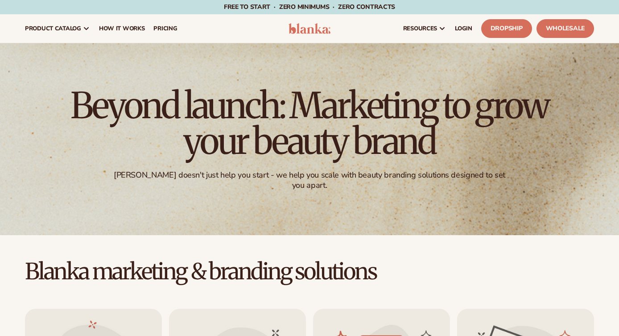  I want to click on img: logo, so click(310, 29).